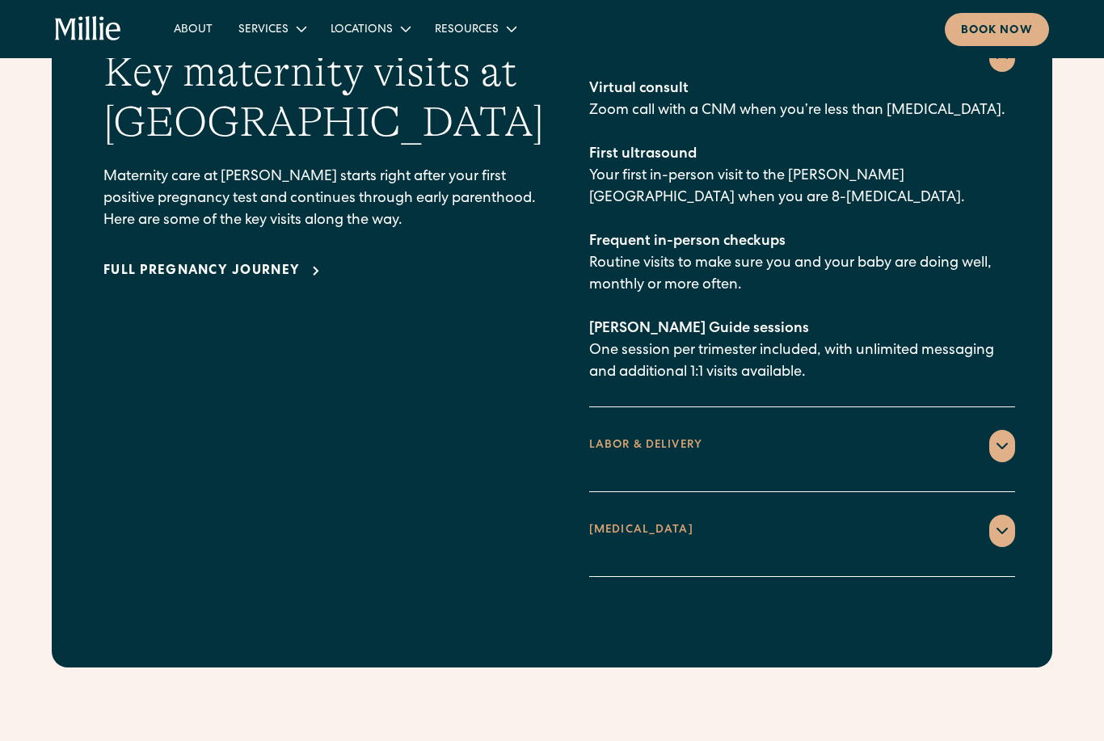  What do you see at coordinates (88, 29) in the screenshot?
I see `a: home` at bounding box center [88, 29].